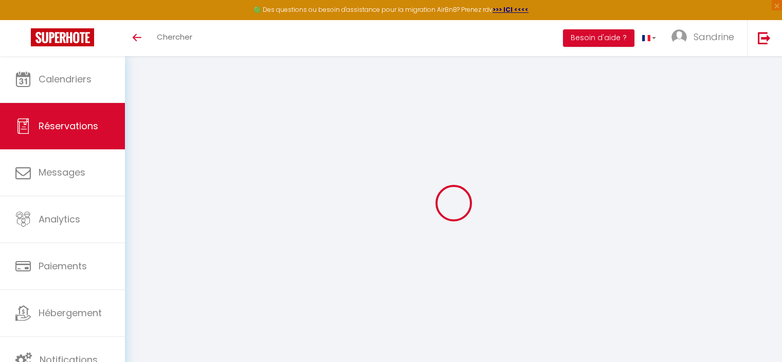 This screenshot has height=362, width=782. I want to click on span: Sandrine, so click(714, 37).